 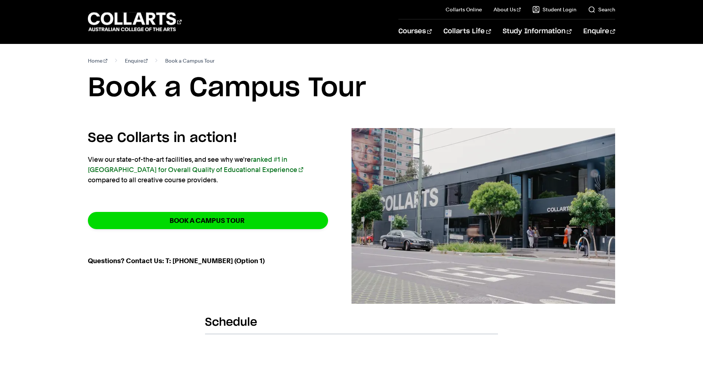 I want to click on div: Go to homepage, so click(x=135, y=22).